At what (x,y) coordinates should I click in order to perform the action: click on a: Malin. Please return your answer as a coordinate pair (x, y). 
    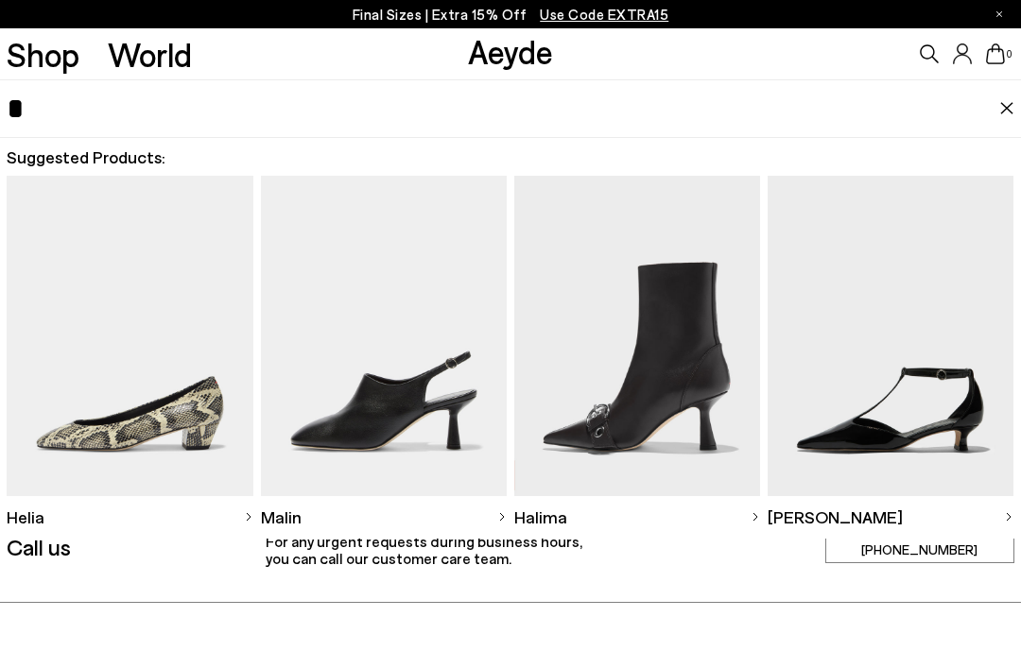
    Looking at the image, I should click on (384, 517).